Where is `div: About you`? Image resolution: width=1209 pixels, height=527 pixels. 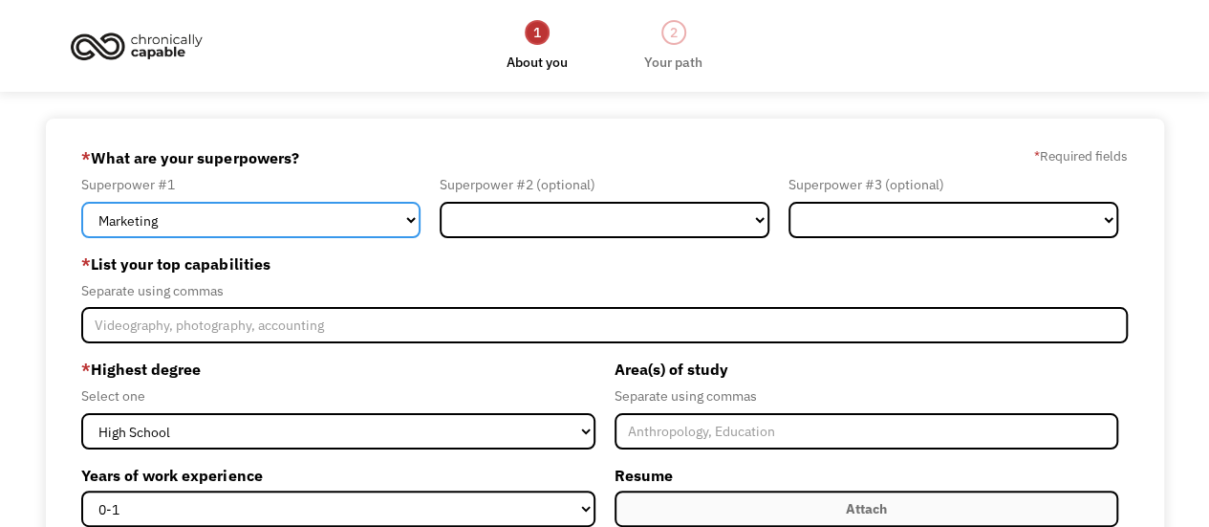 div: About you is located at coordinates (537, 62).